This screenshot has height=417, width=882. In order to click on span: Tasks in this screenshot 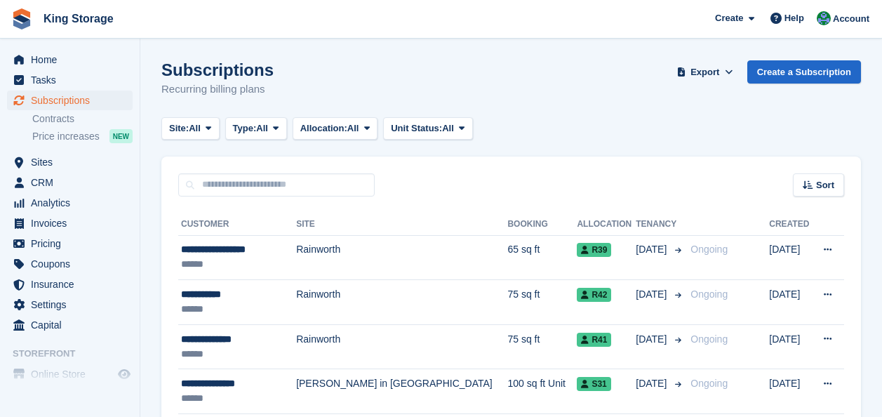, I will do `click(73, 80)`.